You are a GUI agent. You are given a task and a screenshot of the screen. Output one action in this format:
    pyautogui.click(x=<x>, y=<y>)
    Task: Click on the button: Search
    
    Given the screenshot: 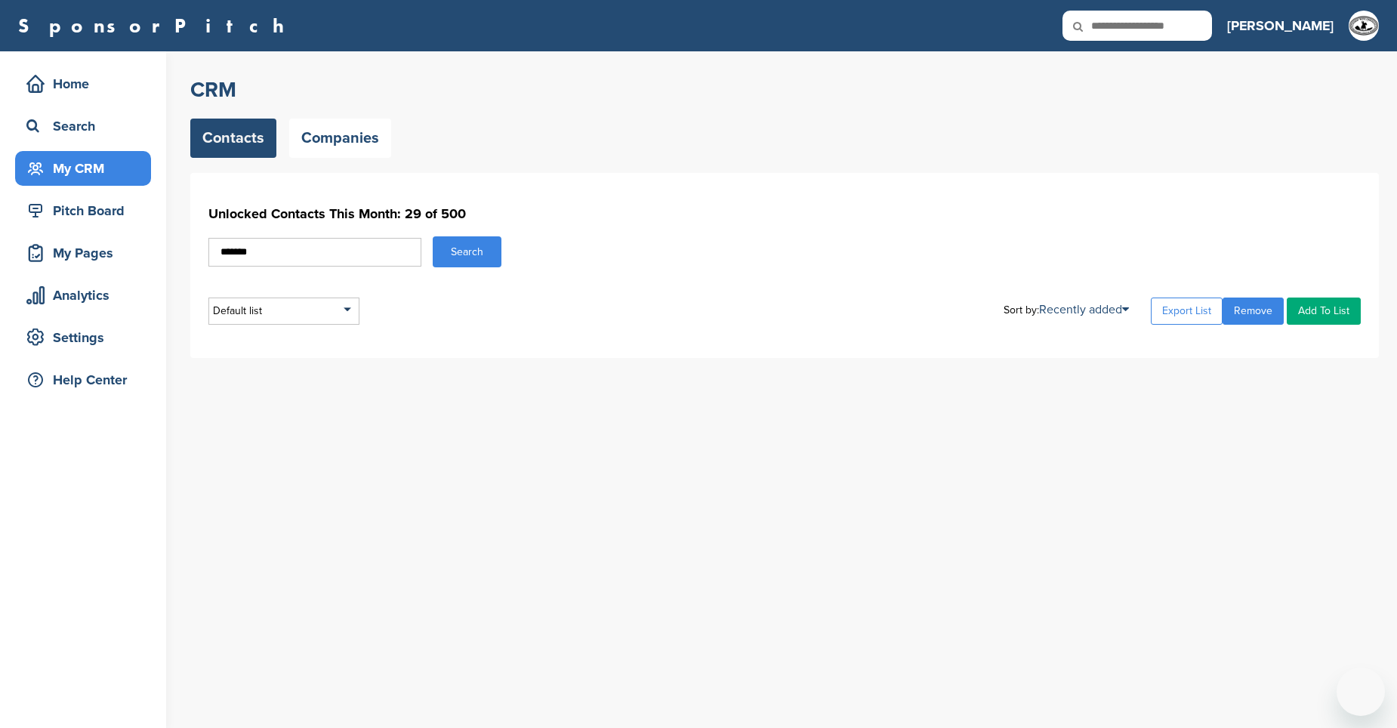 What is the action you would take?
    pyautogui.click(x=467, y=251)
    